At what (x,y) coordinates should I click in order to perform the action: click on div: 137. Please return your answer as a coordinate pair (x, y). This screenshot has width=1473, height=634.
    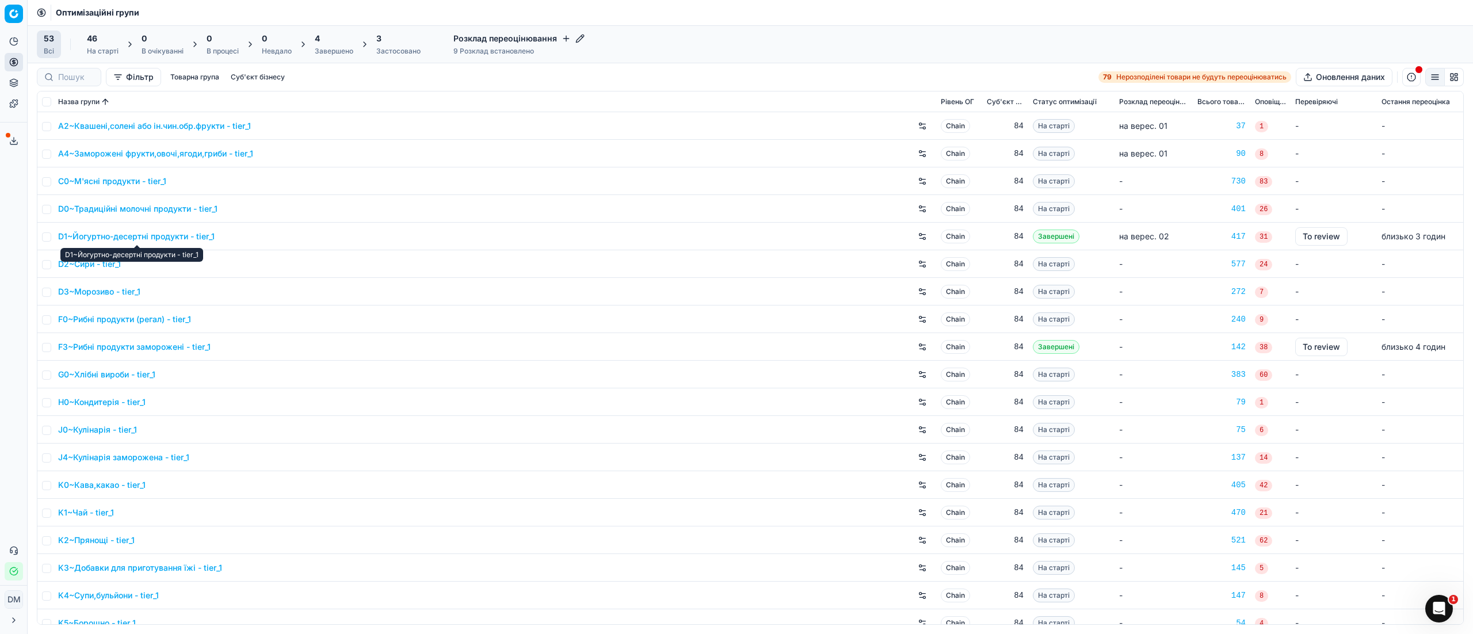
    Looking at the image, I should click on (1221, 457).